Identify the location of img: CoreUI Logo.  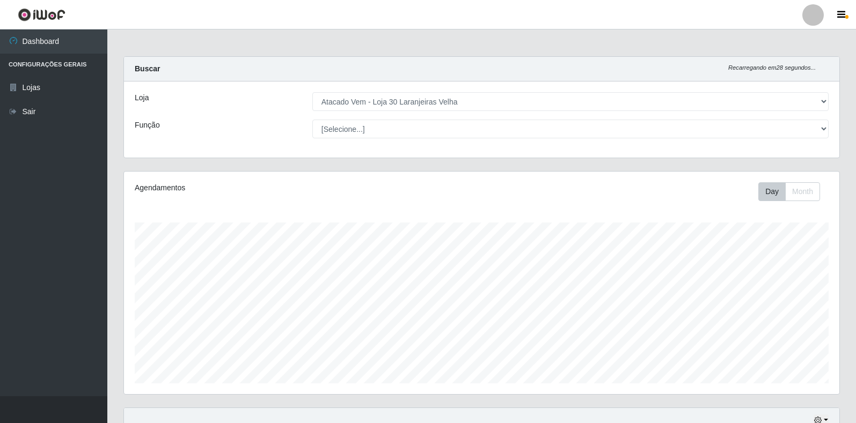
(41, 14).